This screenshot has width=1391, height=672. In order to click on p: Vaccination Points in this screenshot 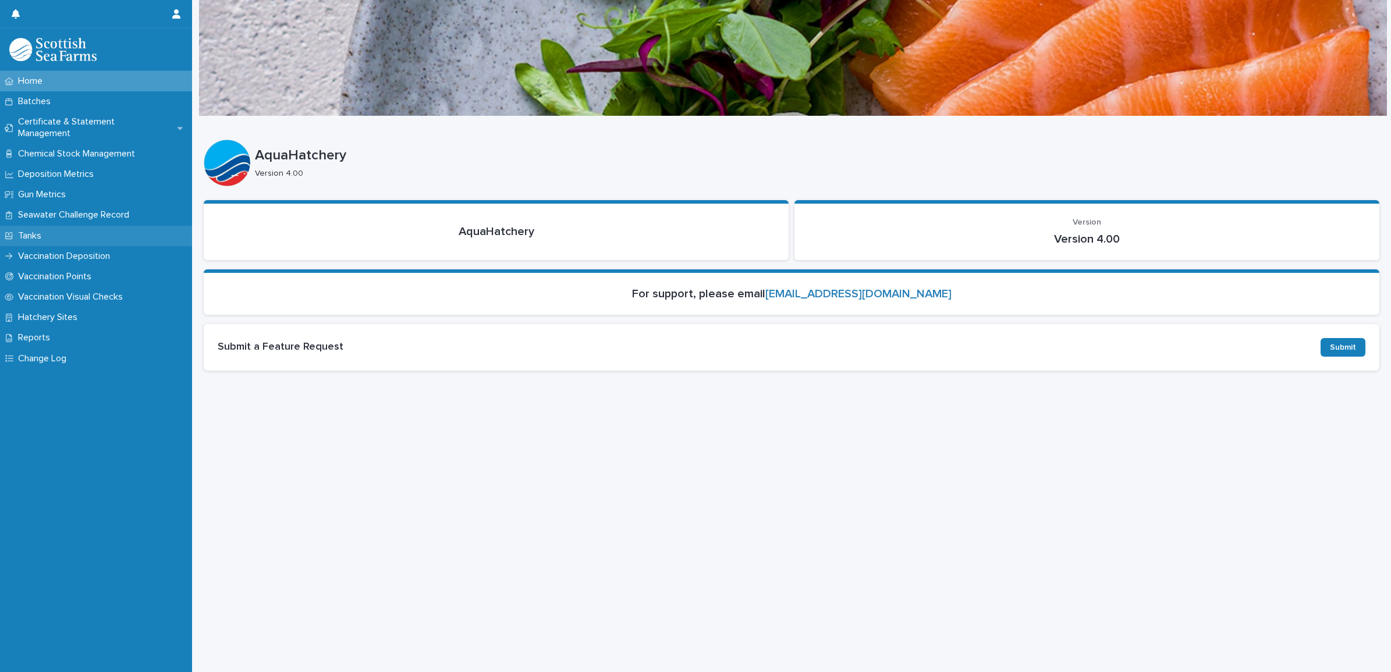, I will do `click(57, 277)`.